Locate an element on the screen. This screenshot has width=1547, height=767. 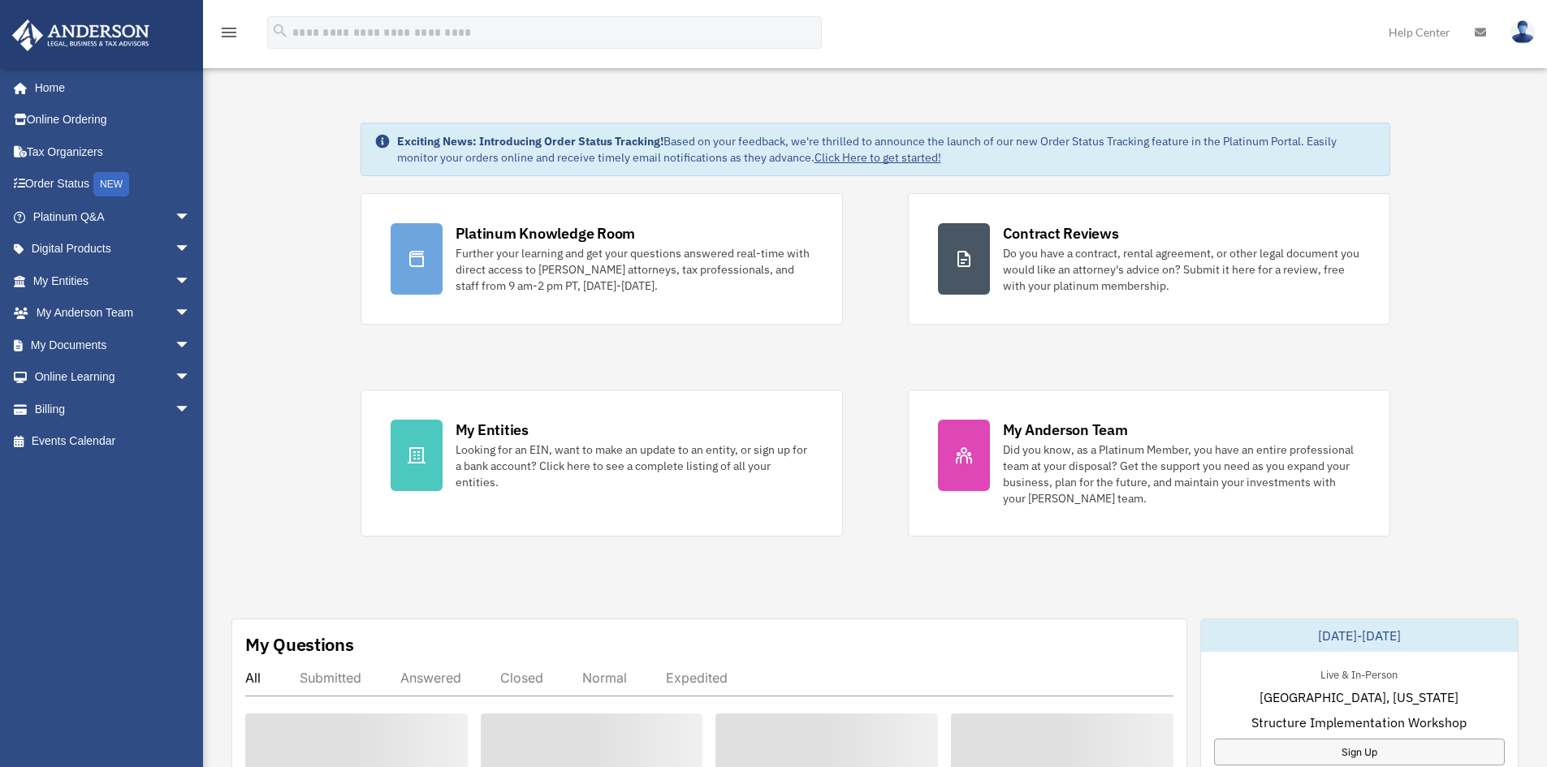
div: Sign Up is located at coordinates (1359, 752).